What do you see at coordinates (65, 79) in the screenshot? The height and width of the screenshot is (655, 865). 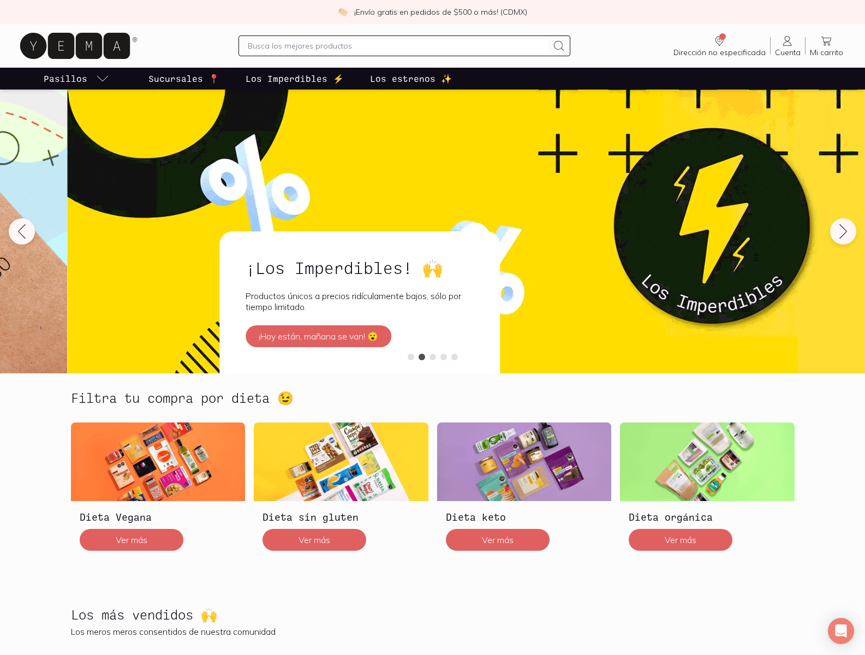 I see `p: Pasillos` at bounding box center [65, 79].